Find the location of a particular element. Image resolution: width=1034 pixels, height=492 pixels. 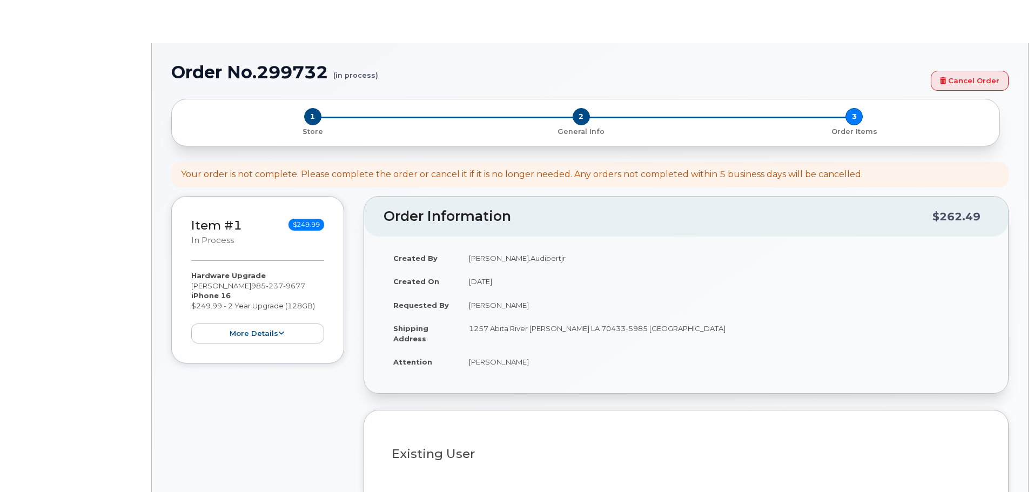

span: 1 is located at coordinates (313, 117).